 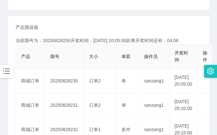 I want to click on span: 产品预设值, so click(x=27, y=27).